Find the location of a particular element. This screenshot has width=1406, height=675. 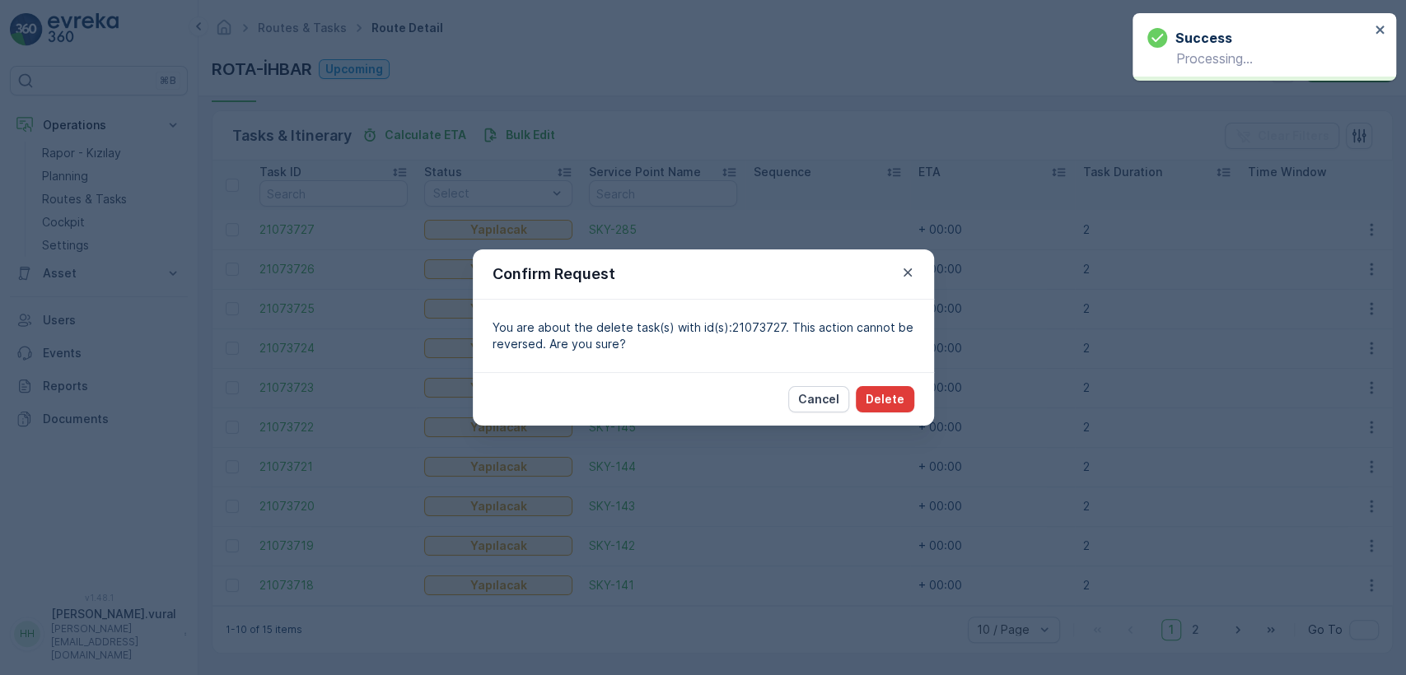

h3: Success is located at coordinates (1204, 38).